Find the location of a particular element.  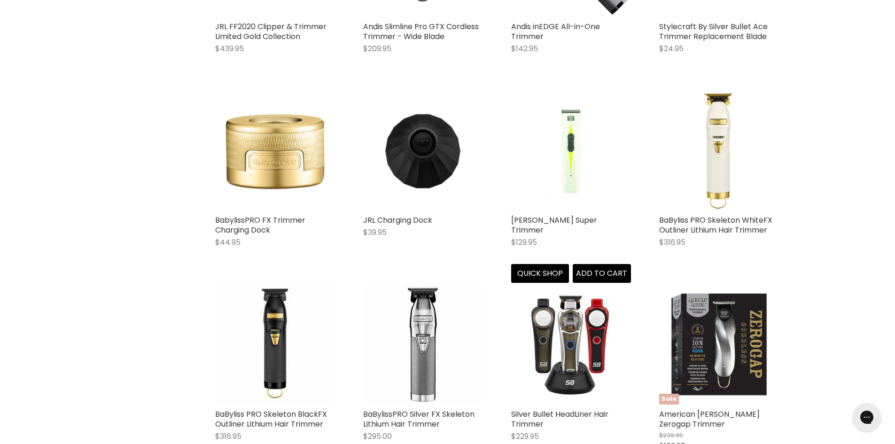

span: $295.00 is located at coordinates (377, 436).